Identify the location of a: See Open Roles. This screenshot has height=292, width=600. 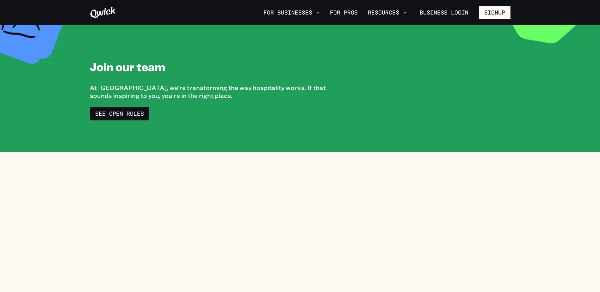
(120, 114).